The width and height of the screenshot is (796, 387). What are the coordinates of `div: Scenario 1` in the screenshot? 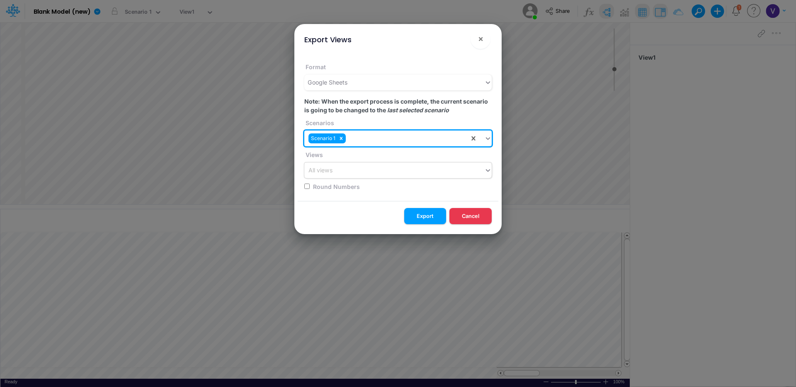 It's located at (323, 138).